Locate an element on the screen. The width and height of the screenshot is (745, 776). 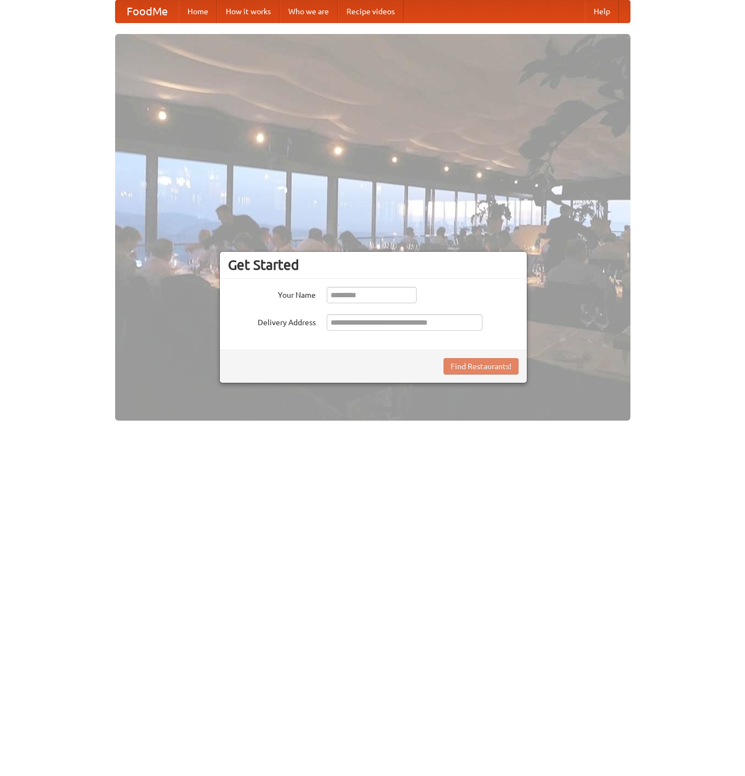
label: Delivery Address is located at coordinates (272, 321).